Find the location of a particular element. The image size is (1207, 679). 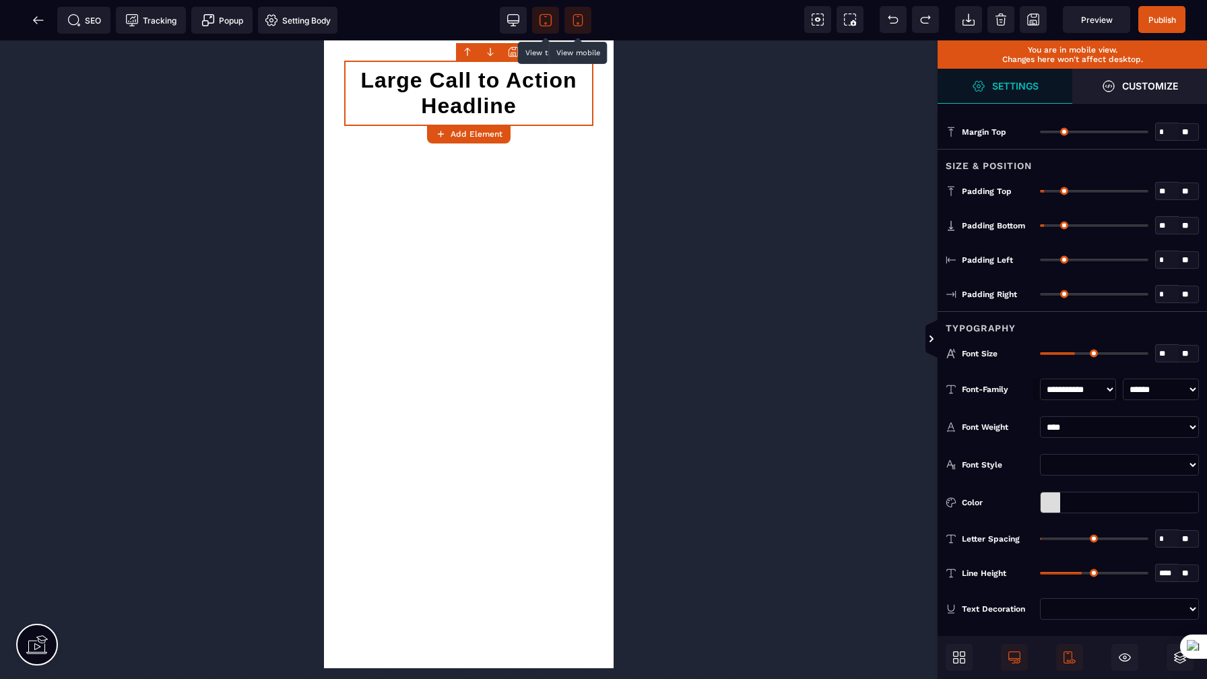

span: Redo is located at coordinates (926, 20).